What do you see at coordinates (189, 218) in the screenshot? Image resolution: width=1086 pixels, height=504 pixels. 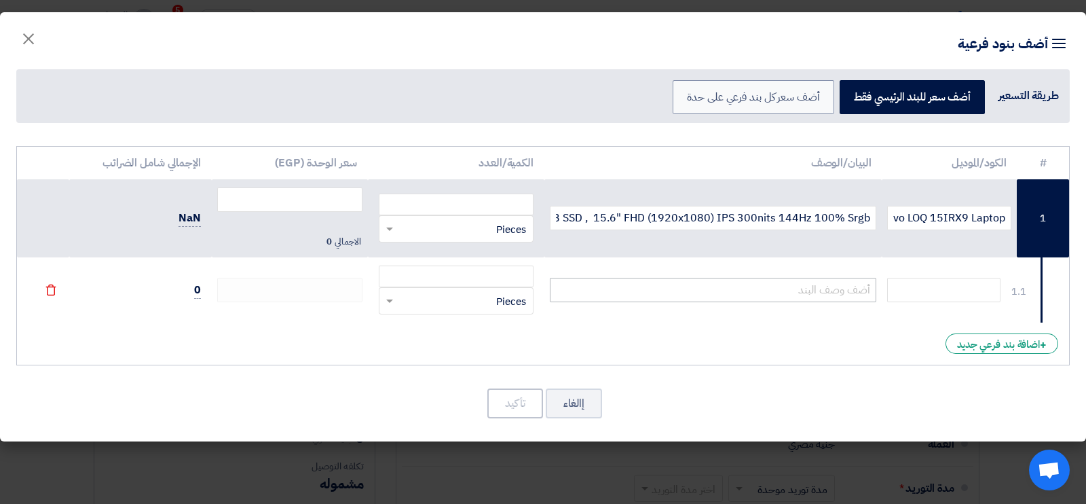 I see `span: NaN` at bounding box center [189, 218].